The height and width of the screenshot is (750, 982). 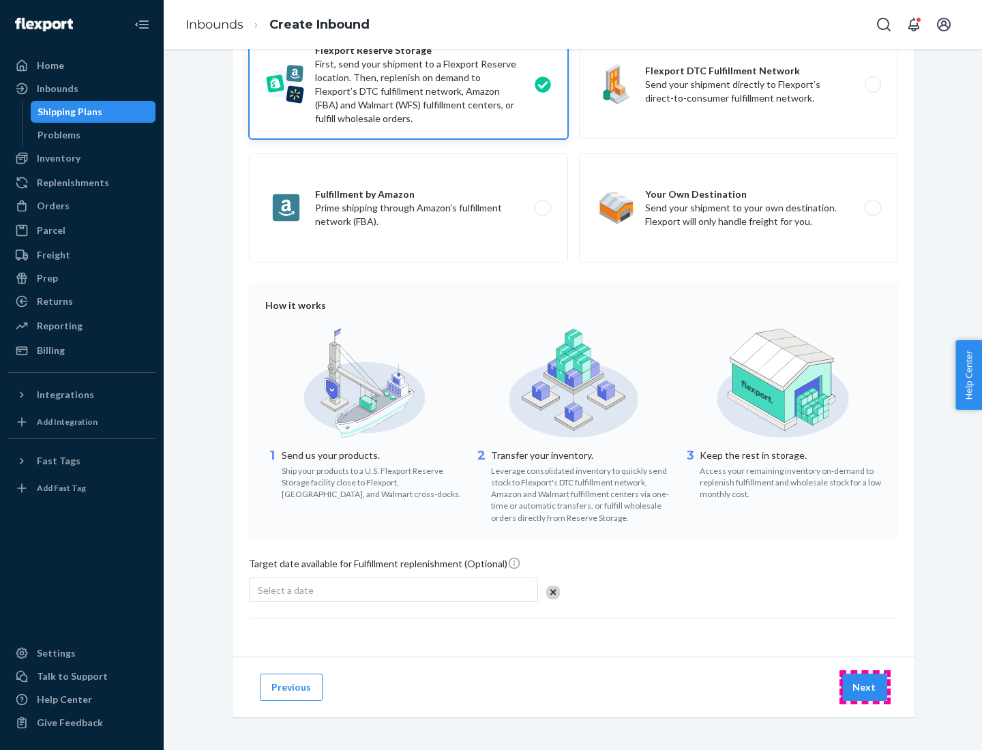 I want to click on div: Reporting, so click(x=59, y=326).